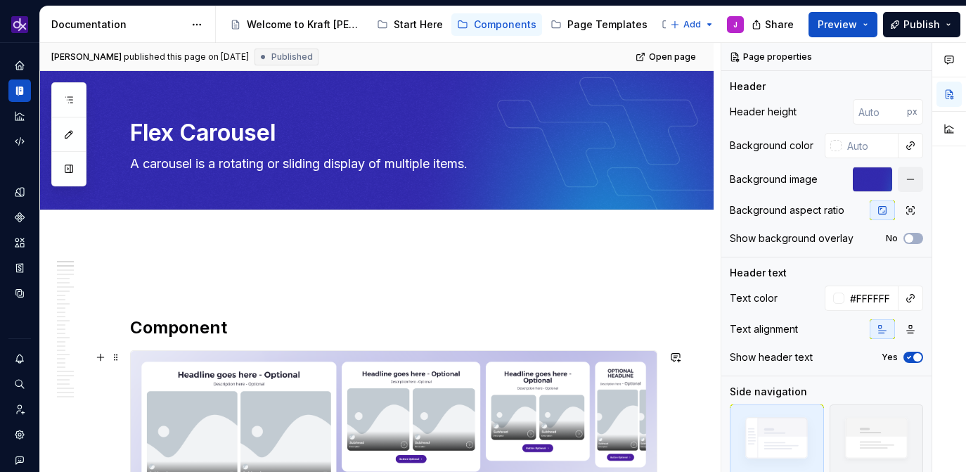 The image size is (966, 472). Describe the element at coordinates (20, 268) in the screenshot. I see `a: Storybook stories` at that location.